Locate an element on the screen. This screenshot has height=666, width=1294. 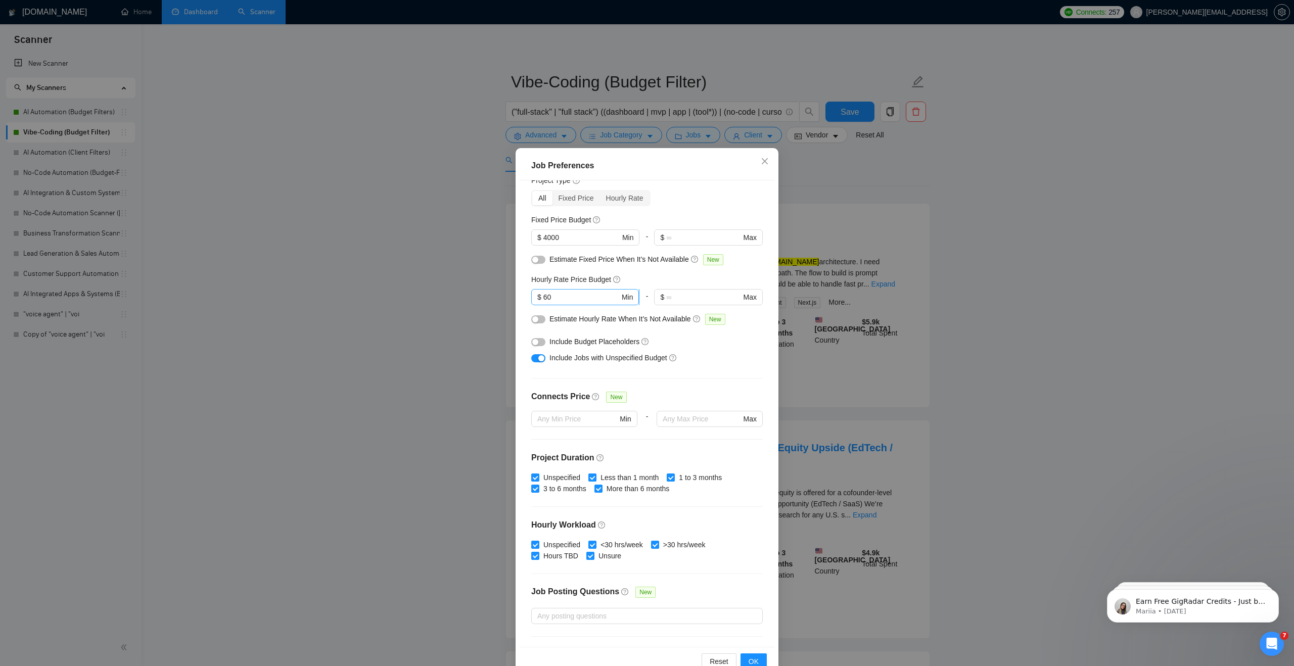
span: close is located at coordinates (765, 161).